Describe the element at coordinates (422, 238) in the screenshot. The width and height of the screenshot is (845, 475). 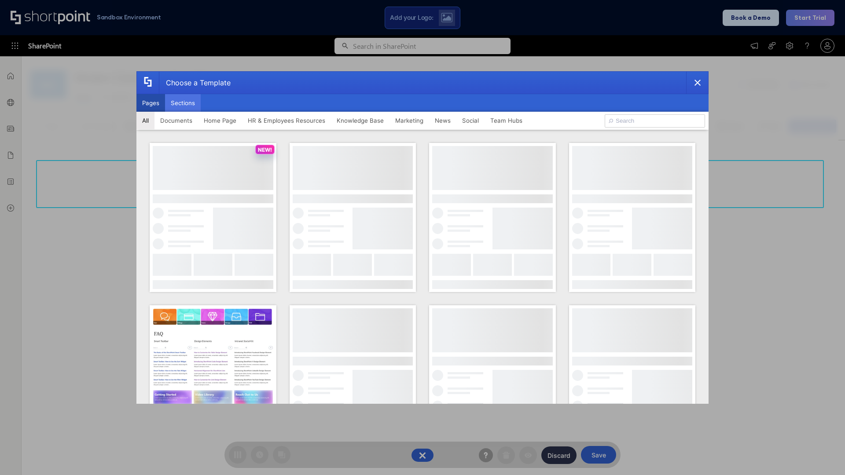
I see `div: template selector` at that location.